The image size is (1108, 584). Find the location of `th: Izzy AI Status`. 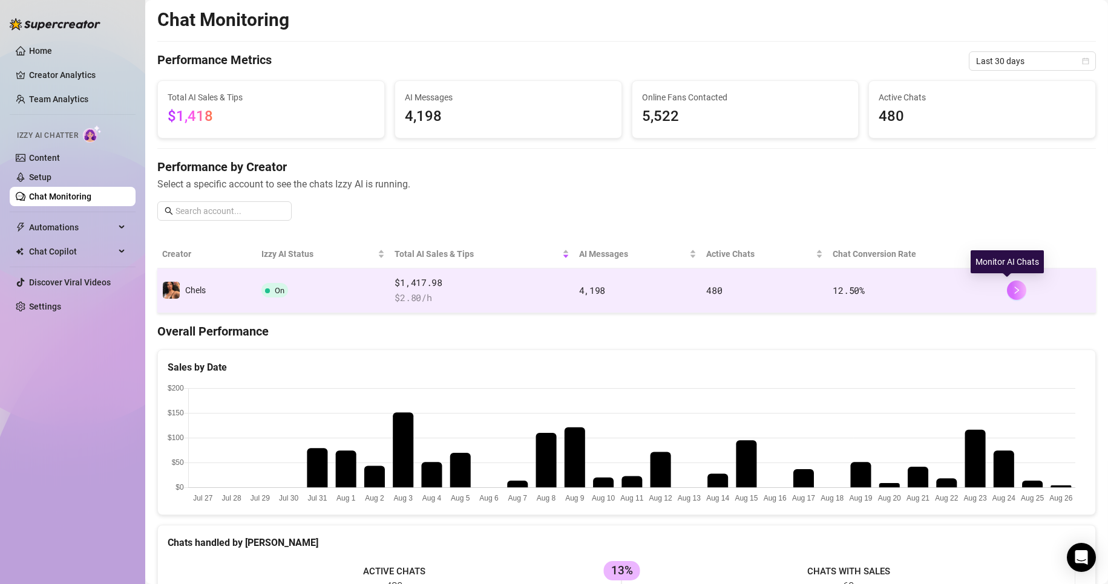

th: Izzy AI Status is located at coordinates (323, 254).